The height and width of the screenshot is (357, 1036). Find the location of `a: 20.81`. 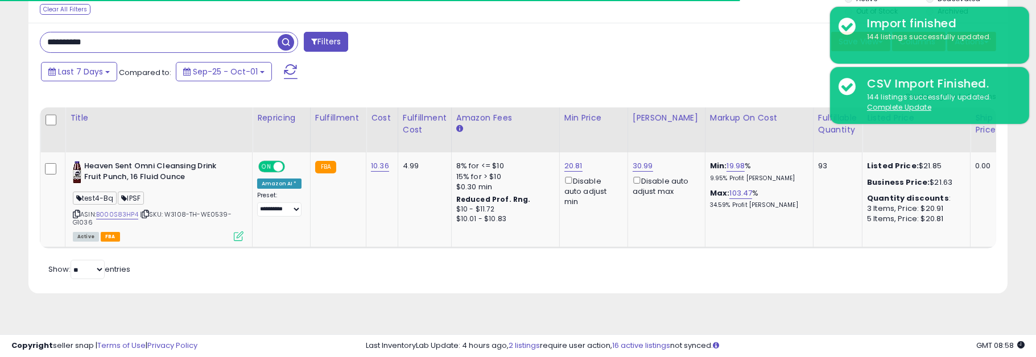

a: 20.81 is located at coordinates (573, 166).